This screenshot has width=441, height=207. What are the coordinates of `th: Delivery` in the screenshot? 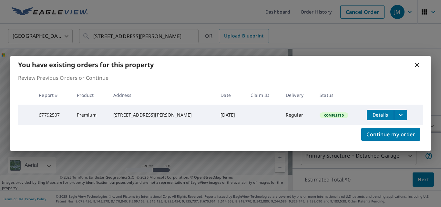 It's located at (298, 95).